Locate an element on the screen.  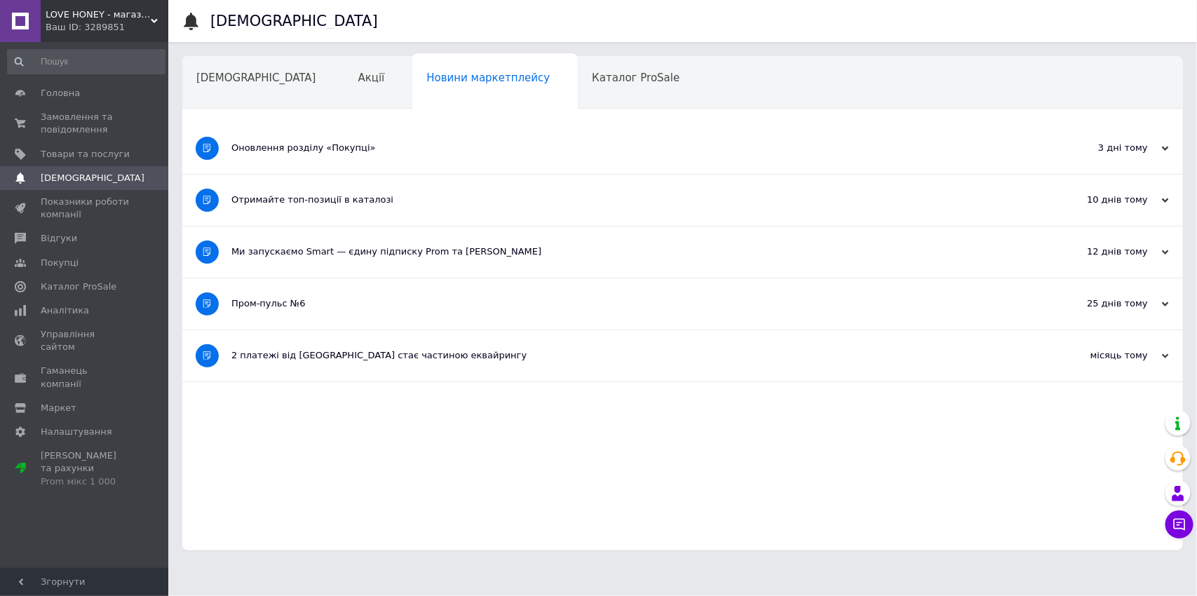
span: Товари та послуги is located at coordinates (85, 154).